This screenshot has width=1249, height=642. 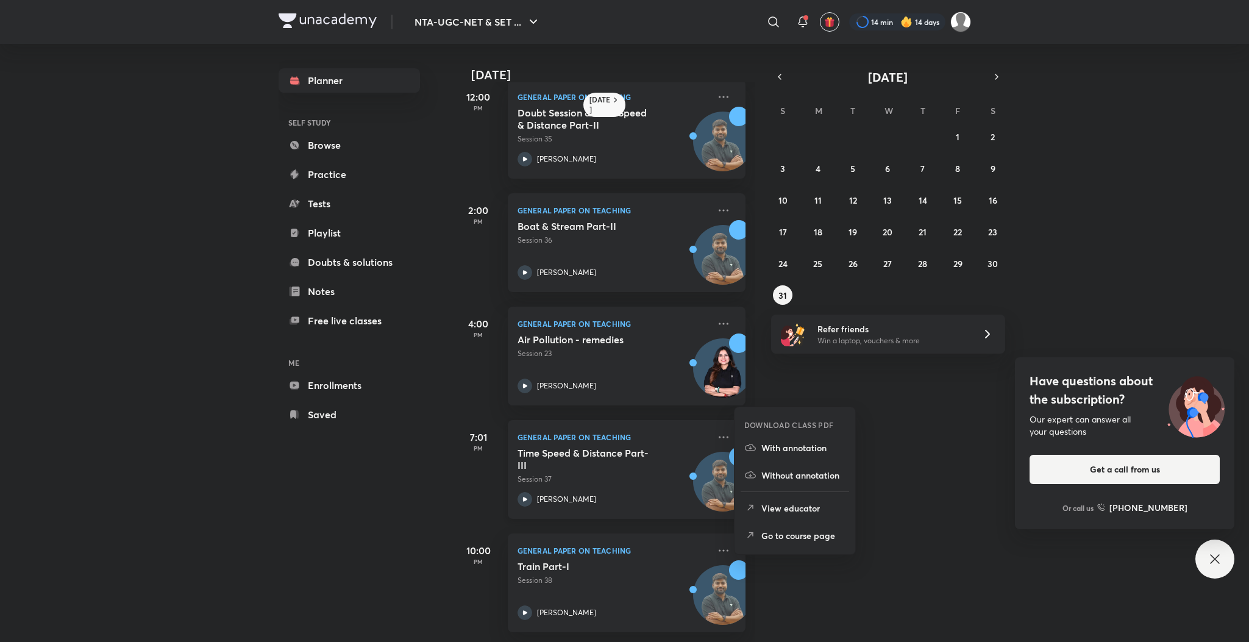 What do you see at coordinates (888, 168) in the screenshot?
I see `button: August 6, 2025` at bounding box center [888, 168].